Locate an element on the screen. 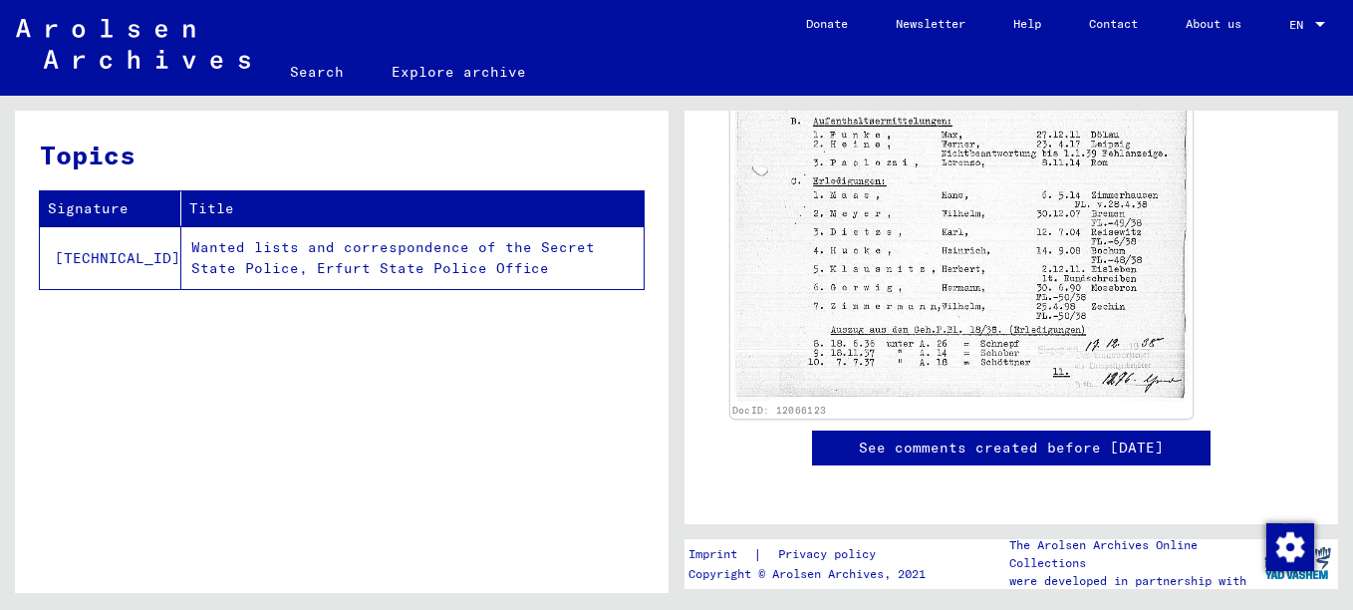 This screenshot has width=1353, height=610. img: Arolsen_neg.svg is located at coordinates (133, 44).